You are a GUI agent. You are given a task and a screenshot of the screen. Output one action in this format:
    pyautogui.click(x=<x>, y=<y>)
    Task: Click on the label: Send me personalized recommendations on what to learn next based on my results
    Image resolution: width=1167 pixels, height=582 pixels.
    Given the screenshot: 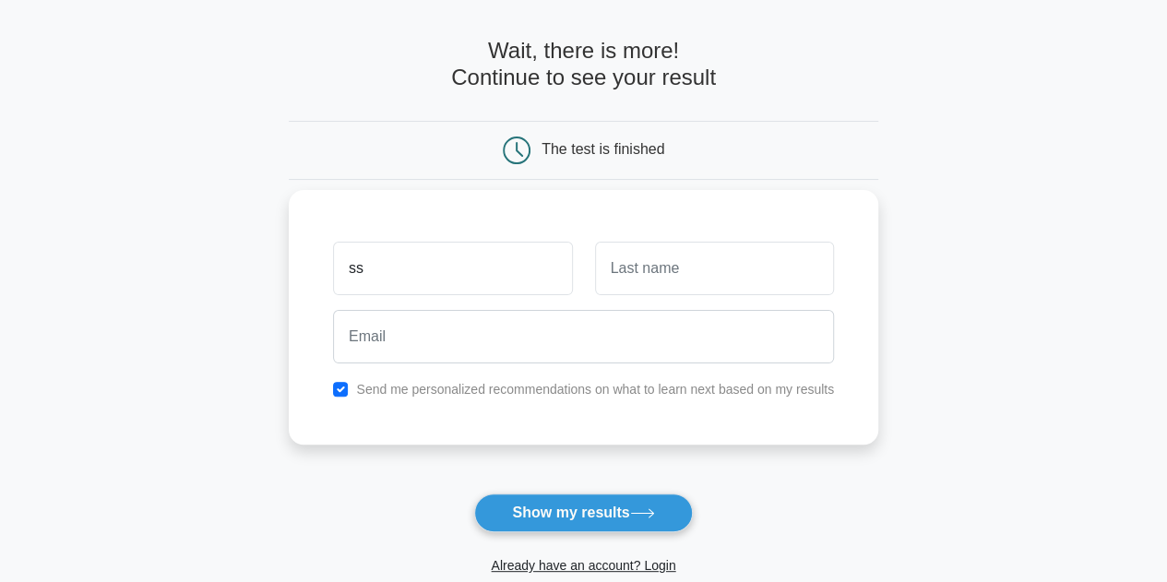 What is the action you would take?
    pyautogui.click(x=595, y=389)
    